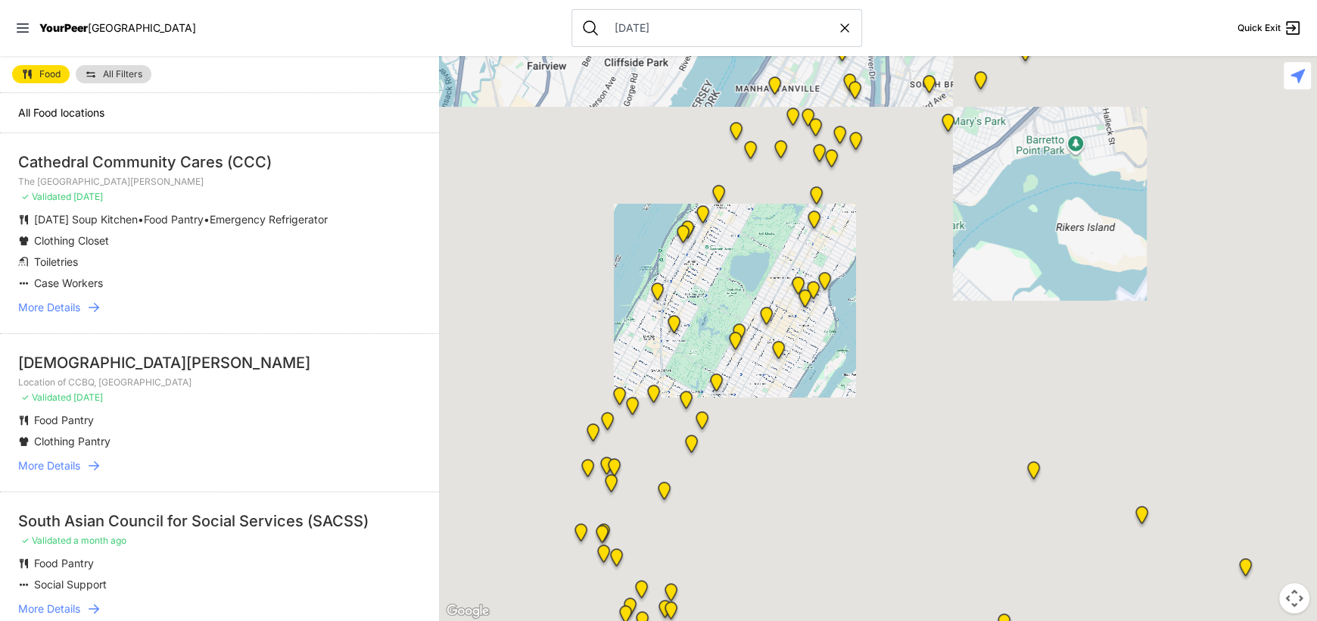 Image resolution: width=1317 pixels, height=621 pixels. I want to click on div: Edie Windsor SAGE Center, so click(611, 486).